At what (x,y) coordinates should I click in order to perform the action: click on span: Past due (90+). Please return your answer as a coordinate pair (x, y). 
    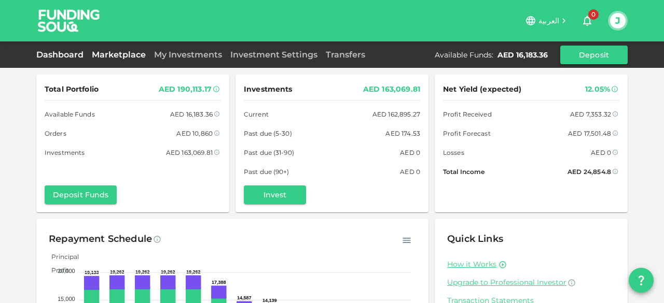
    Looking at the image, I should click on (267, 172).